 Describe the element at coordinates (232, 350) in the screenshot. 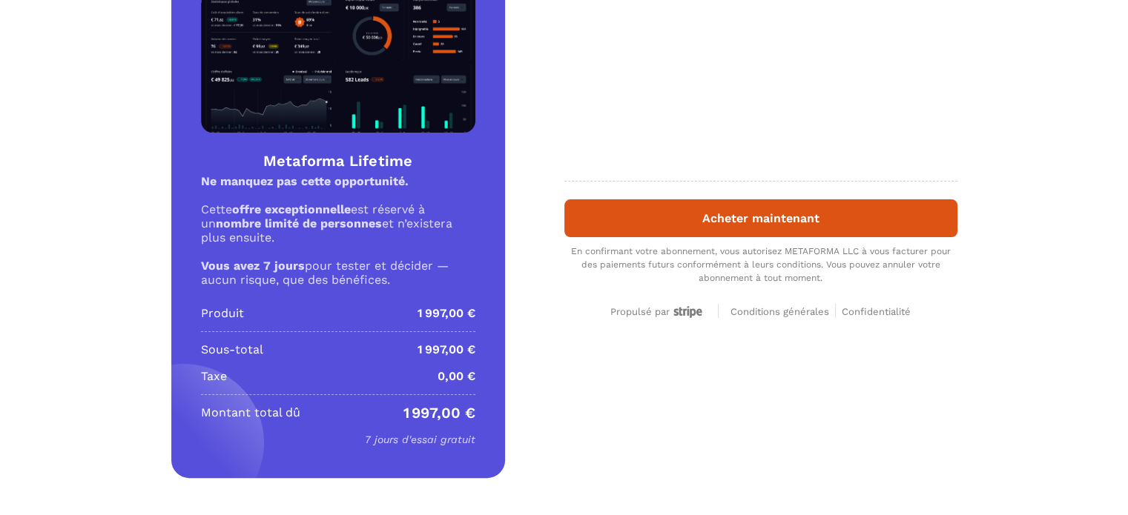

I see `p: Sous-total` at that location.